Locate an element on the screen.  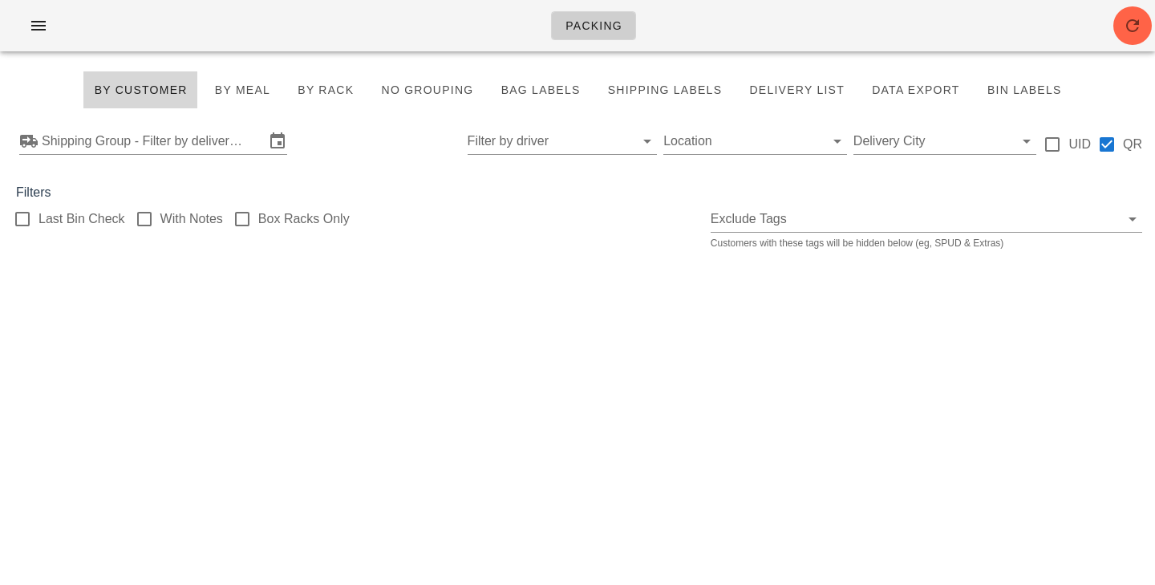
div: Exclude Tags is located at coordinates (926, 219).